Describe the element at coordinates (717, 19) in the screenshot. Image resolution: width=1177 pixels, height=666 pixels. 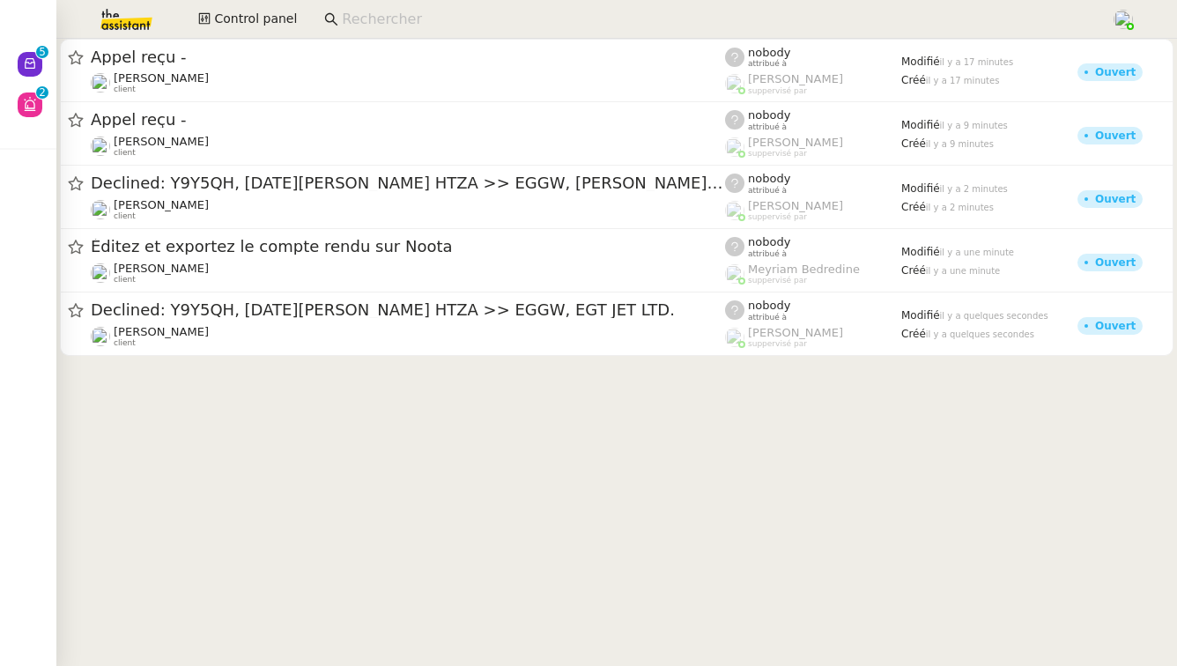
I see `input: Rechercher` at that location.